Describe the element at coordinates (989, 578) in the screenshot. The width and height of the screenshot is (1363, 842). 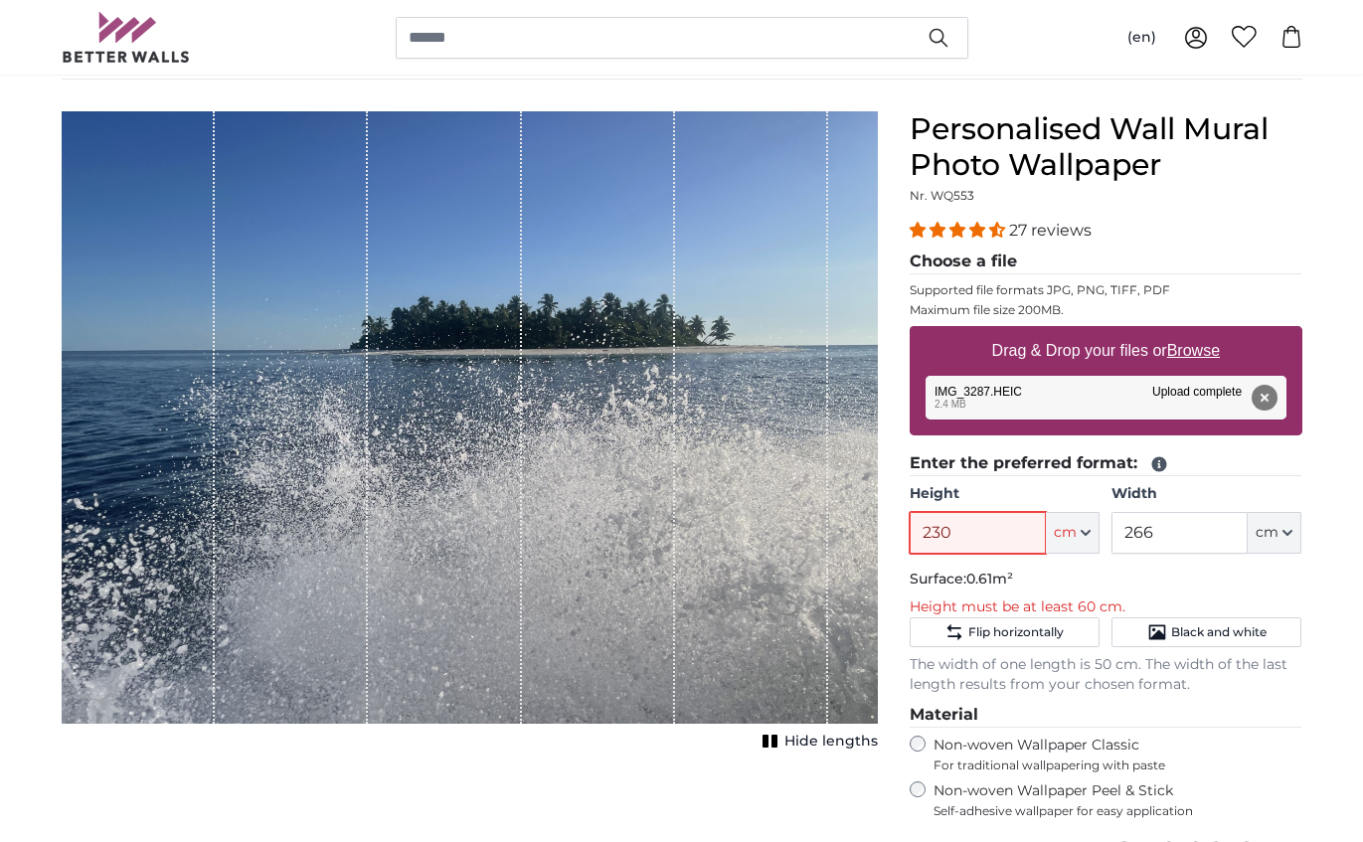
I see `span: 0.61m²` at that location.